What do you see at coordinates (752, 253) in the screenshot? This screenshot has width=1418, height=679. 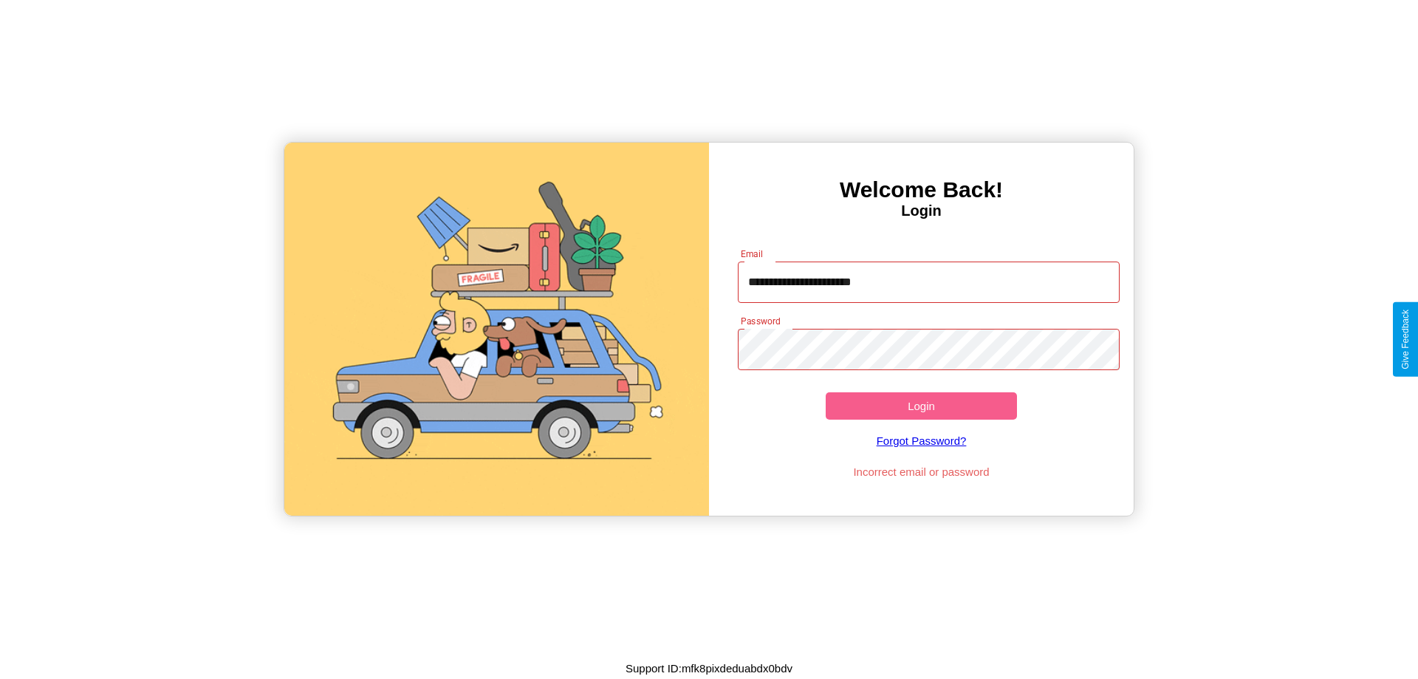 I see `label: Email` at bounding box center [752, 253].